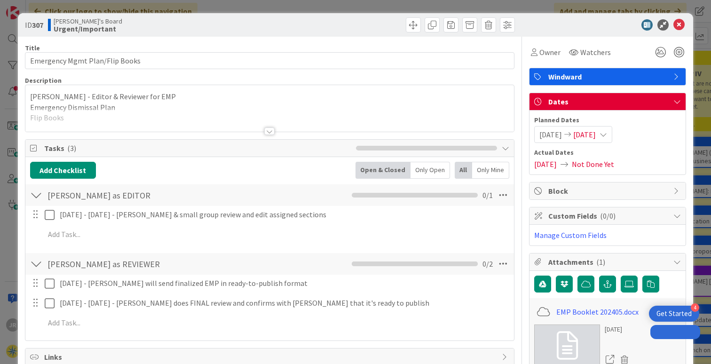 The image size is (711, 364). Describe the element at coordinates (383, 170) in the screenshot. I see `div: Open & Closed` at that location.